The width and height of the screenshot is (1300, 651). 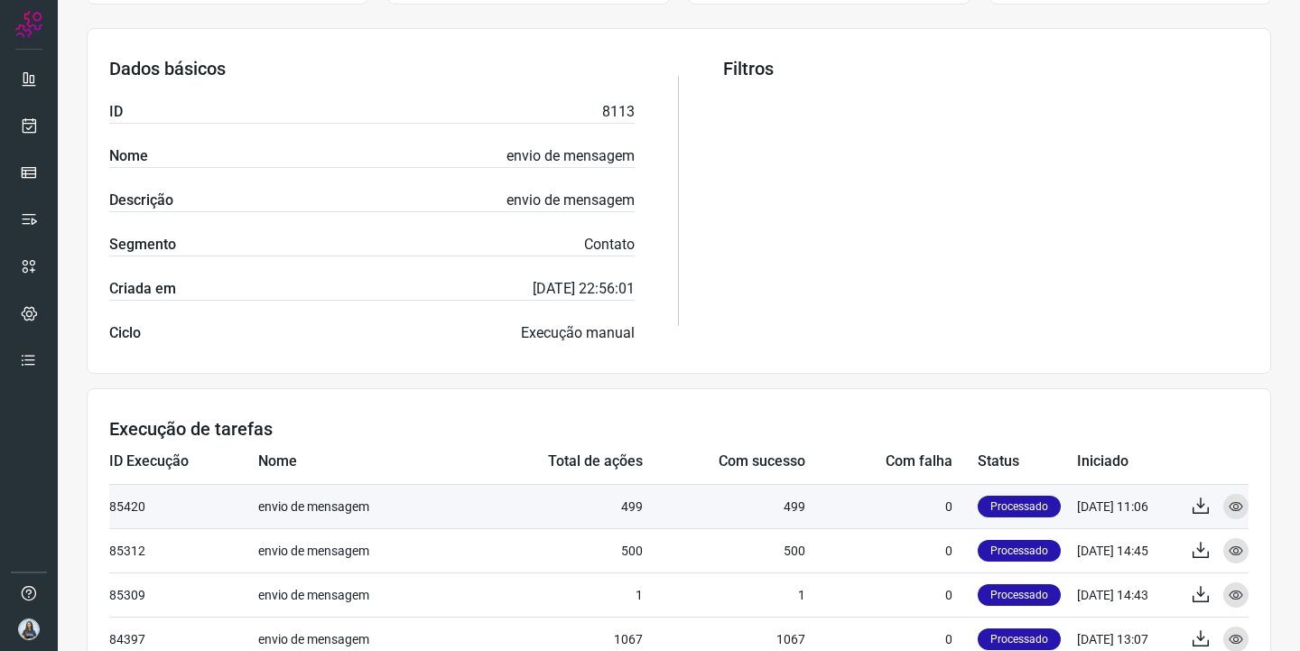 What do you see at coordinates (183, 461) in the screenshot?
I see `td: ID Execução` at bounding box center [183, 461].